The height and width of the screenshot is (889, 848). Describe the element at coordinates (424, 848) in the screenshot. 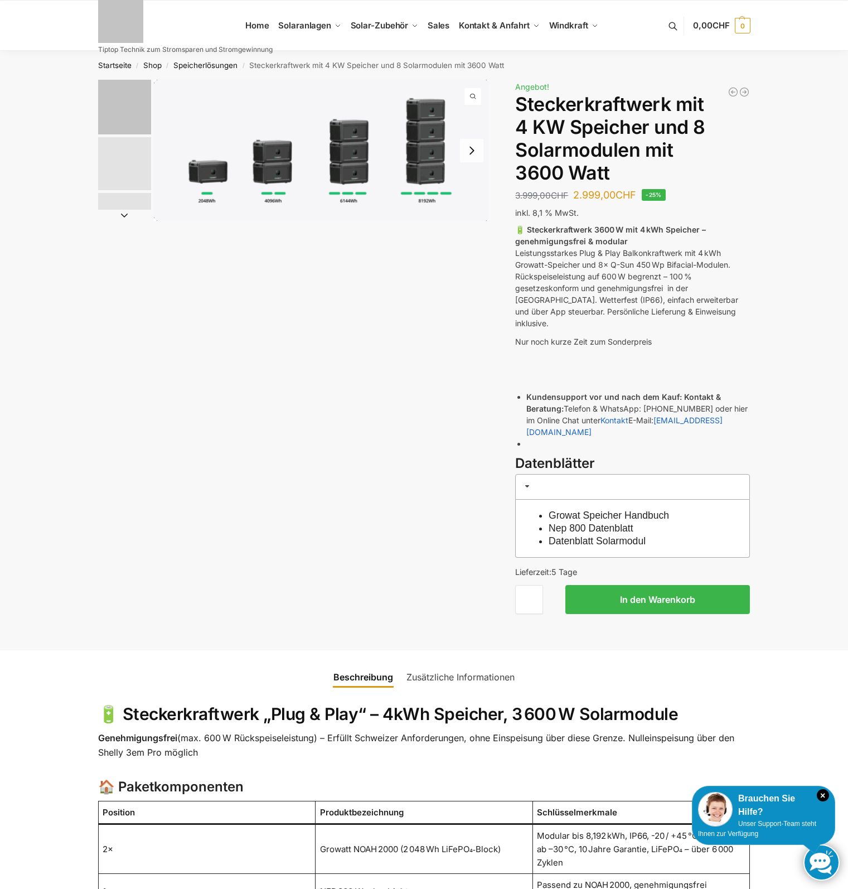

I see `td: Growatt NOAH 2000 (2 048 Wh LiFePO₄‑Block)` at that location.